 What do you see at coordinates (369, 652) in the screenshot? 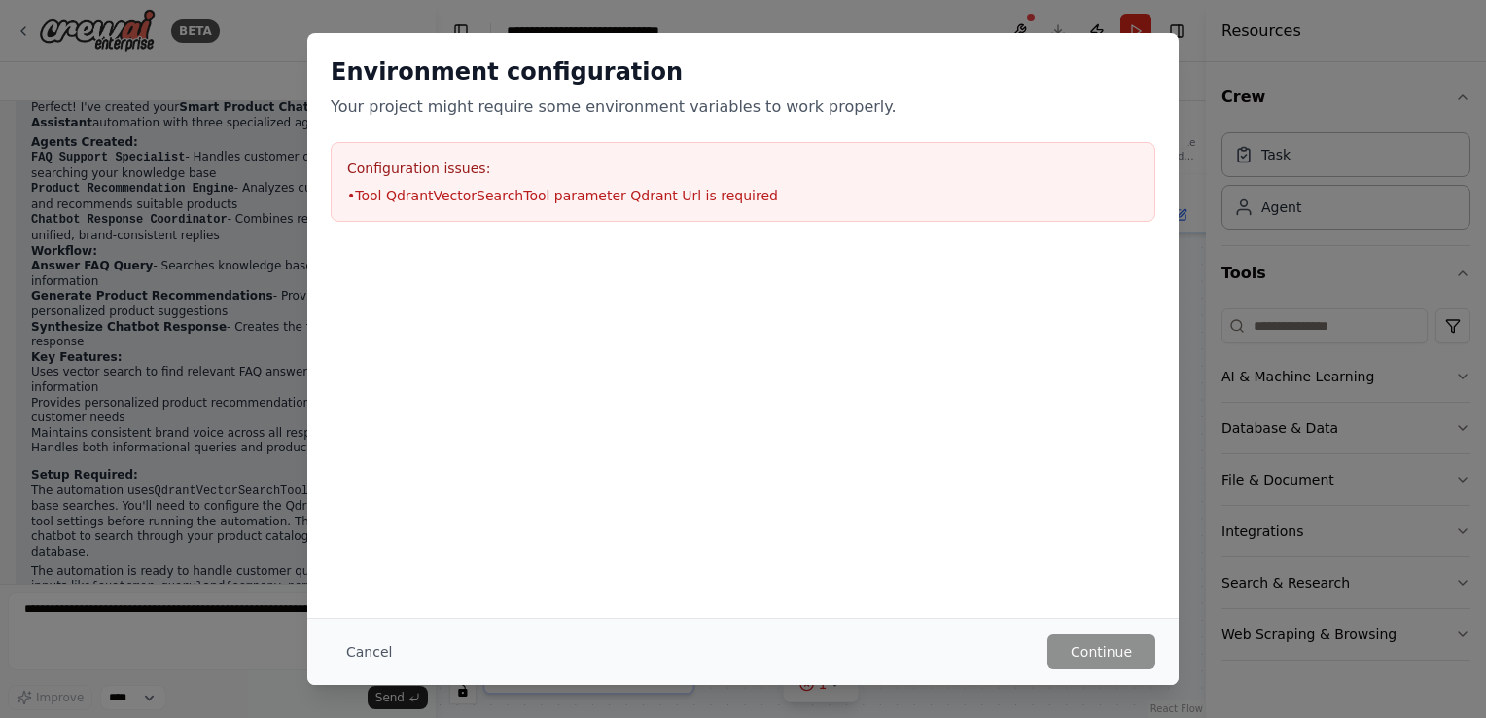
I see `button: Cancel` at bounding box center [369, 652].